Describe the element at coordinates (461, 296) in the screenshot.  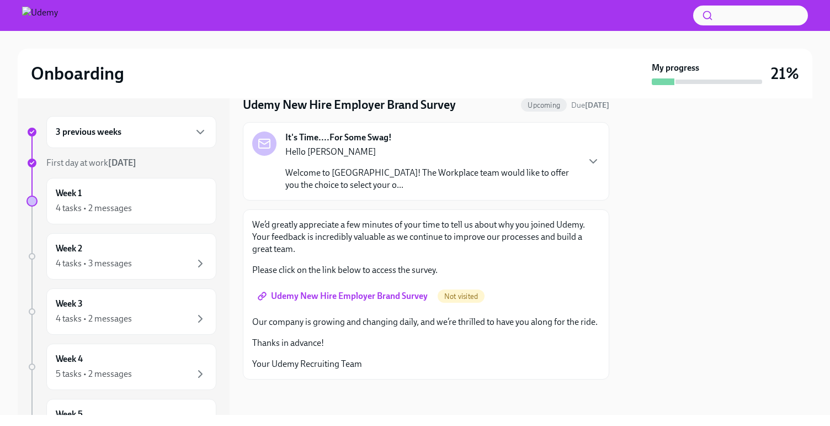
I see `span: Not visited` at that location.